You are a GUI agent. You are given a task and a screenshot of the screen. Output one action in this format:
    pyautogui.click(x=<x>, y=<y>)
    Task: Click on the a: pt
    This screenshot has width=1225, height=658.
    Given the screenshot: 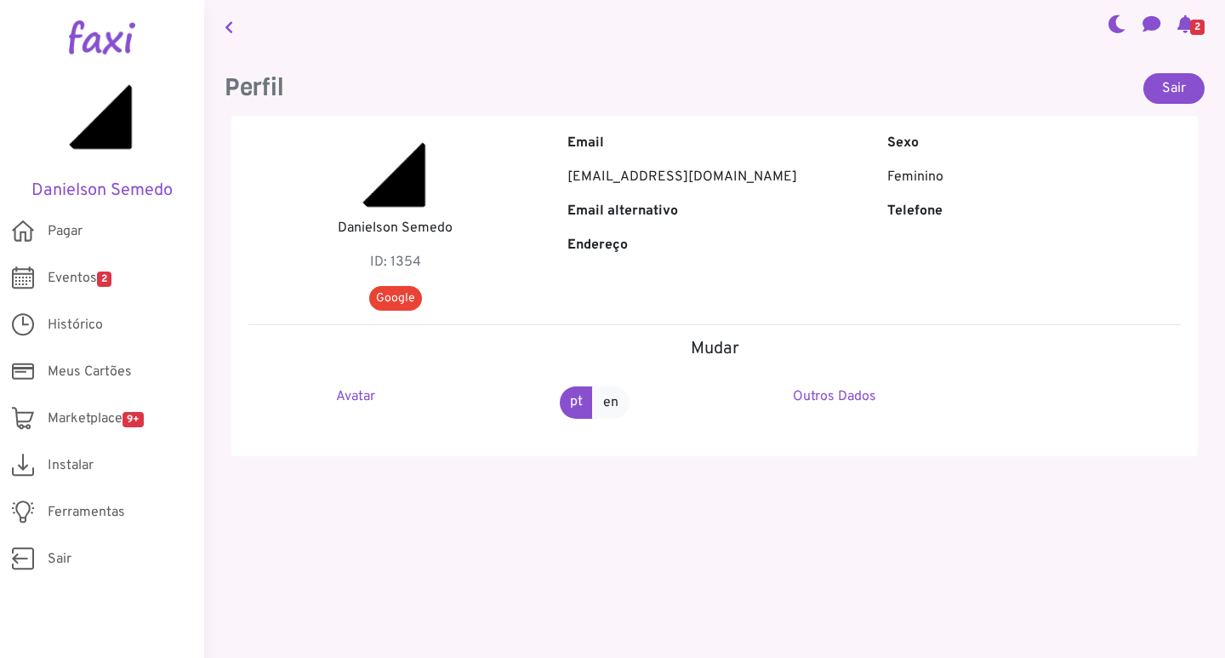 What is the action you would take?
    pyautogui.click(x=576, y=402)
    